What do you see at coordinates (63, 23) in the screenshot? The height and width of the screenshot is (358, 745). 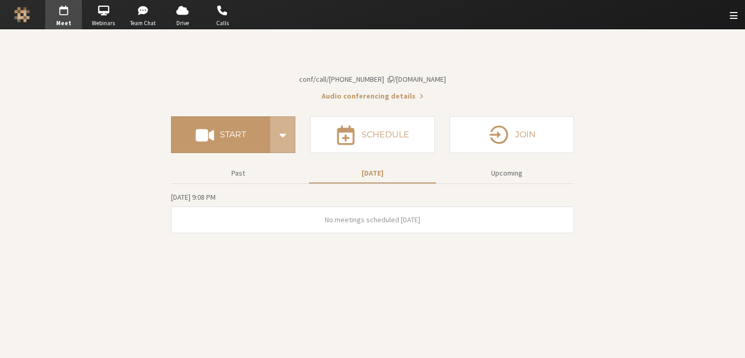 I see `span: Meet` at bounding box center [63, 23].